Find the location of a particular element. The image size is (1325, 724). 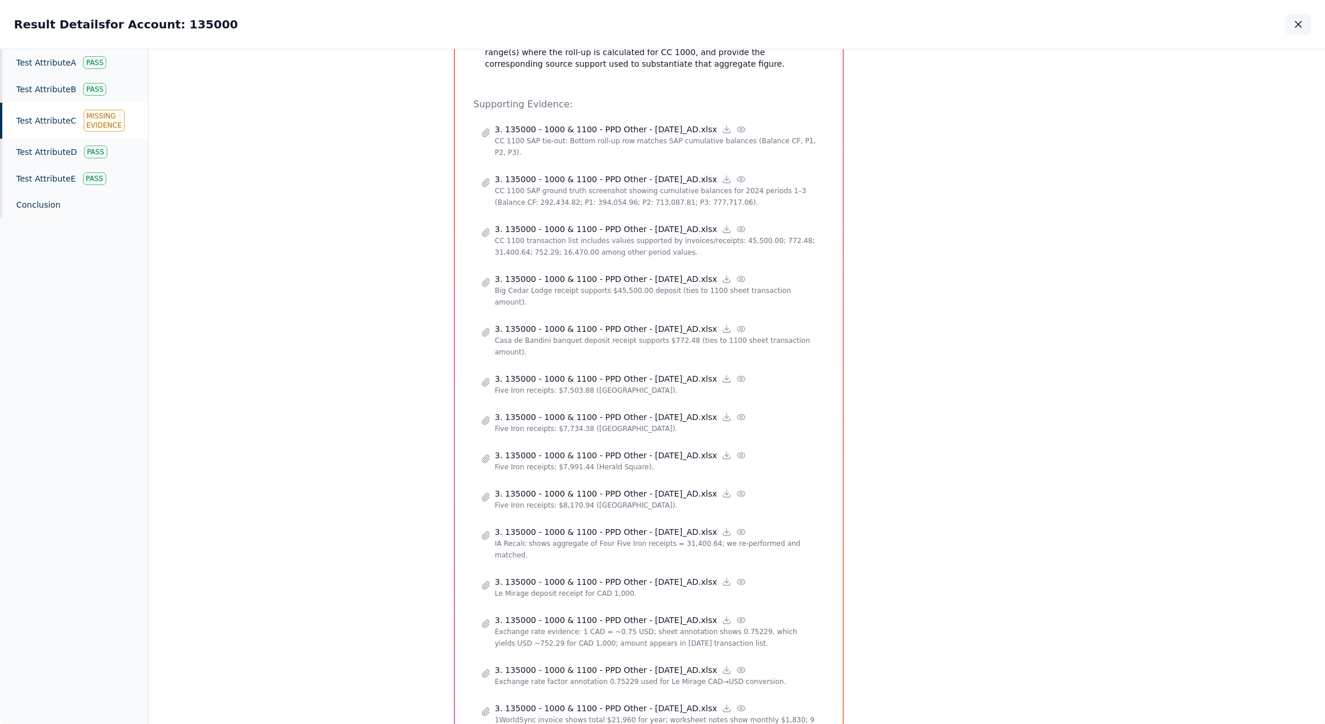

p: Le Mirage deposit receipt for CAD 1,000. is located at coordinates (656, 594).